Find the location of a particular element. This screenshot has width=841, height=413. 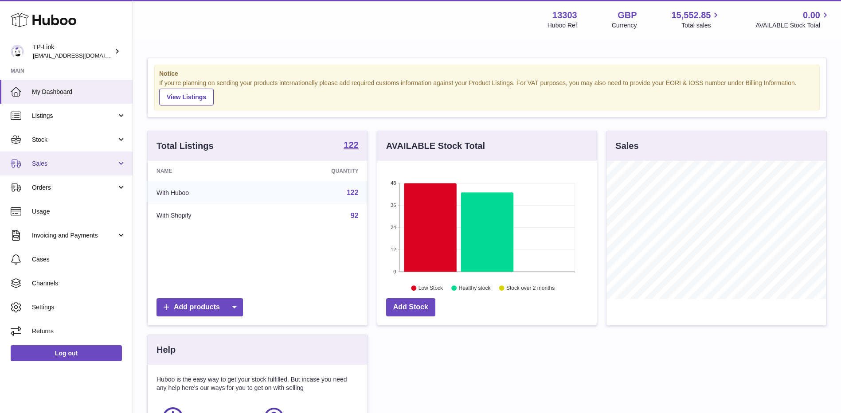

text: 48 is located at coordinates (393, 183).